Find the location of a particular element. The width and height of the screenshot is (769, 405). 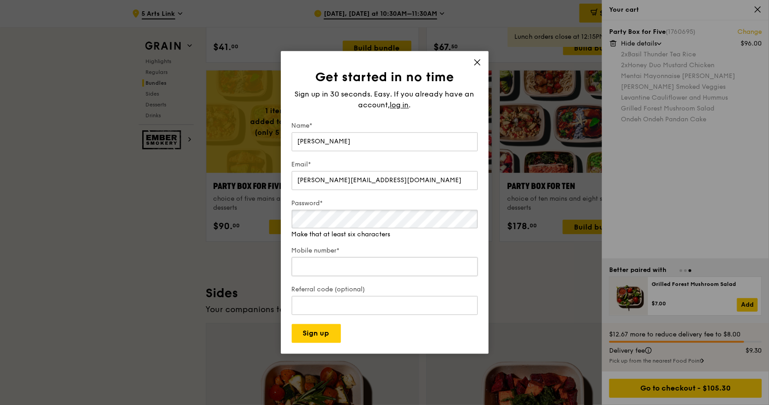

label: Password* is located at coordinates (385, 204).